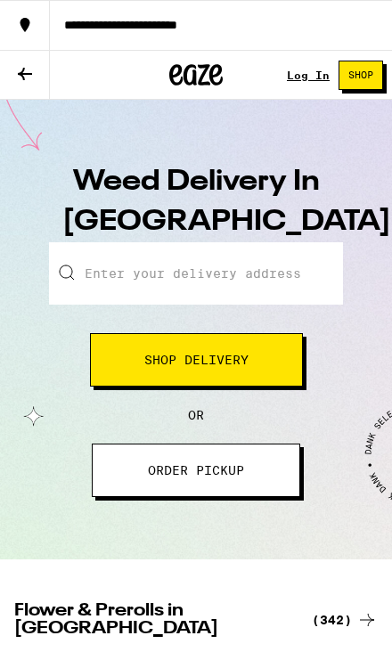 This screenshot has height=652, width=392. Describe the element at coordinates (361, 75) in the screenshot. I see `a: Shop` at that location.